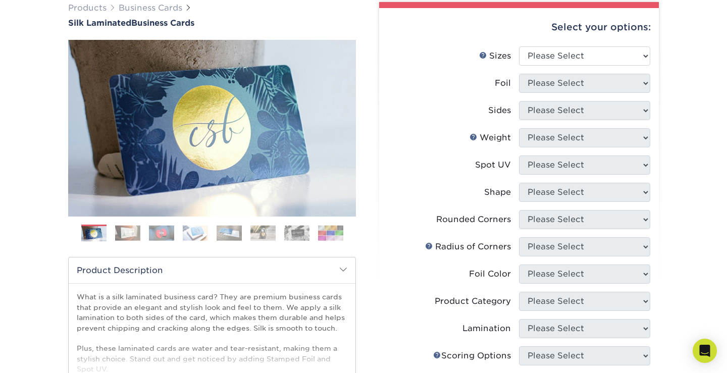  I want to click on div: Scoring Options, so click(472, 356).